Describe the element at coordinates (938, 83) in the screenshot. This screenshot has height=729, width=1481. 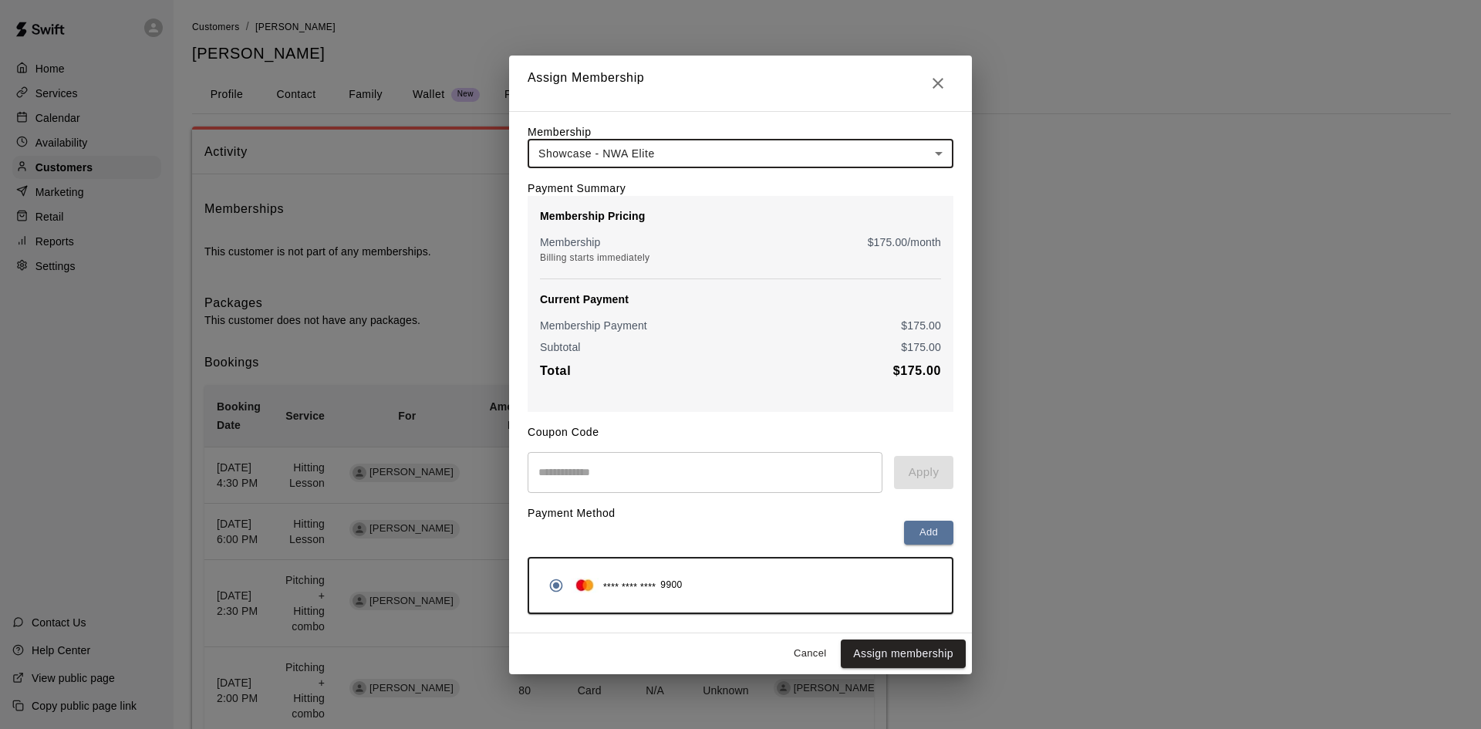
I see `button: Close` at that location.